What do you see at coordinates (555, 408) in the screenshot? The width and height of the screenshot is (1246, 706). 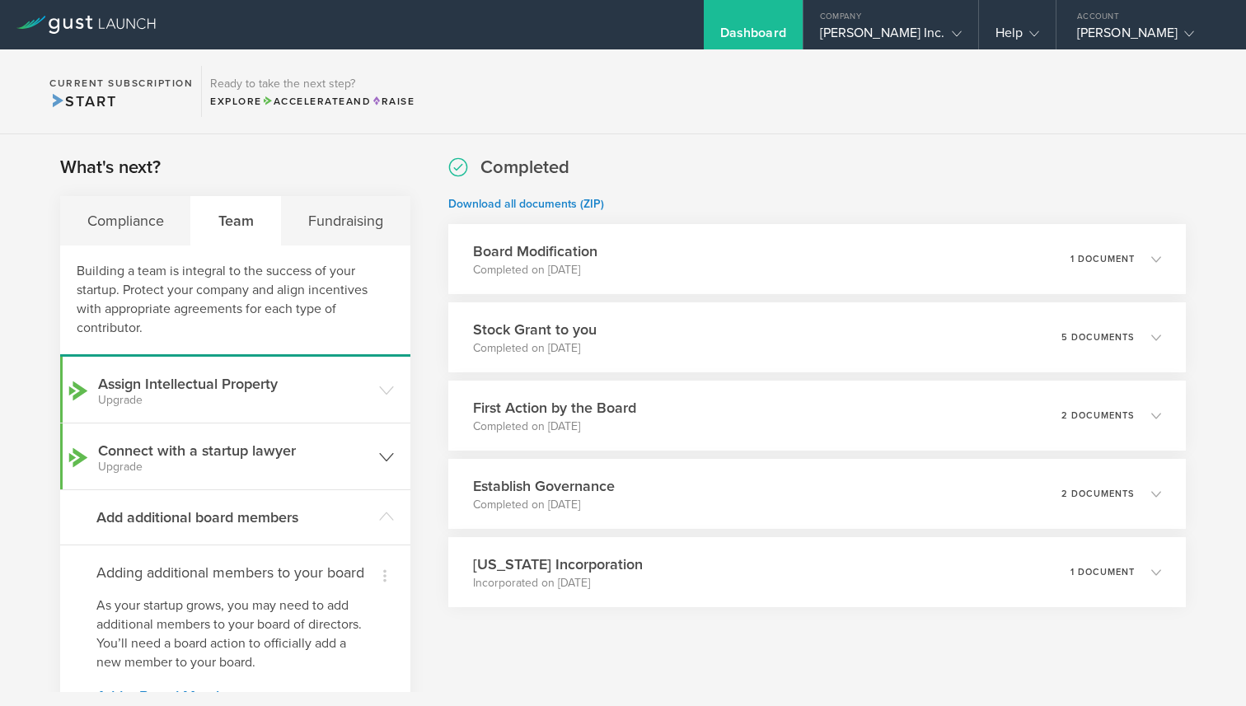 I see `h3: First Action by the Board` at bounding box center [555, 408].